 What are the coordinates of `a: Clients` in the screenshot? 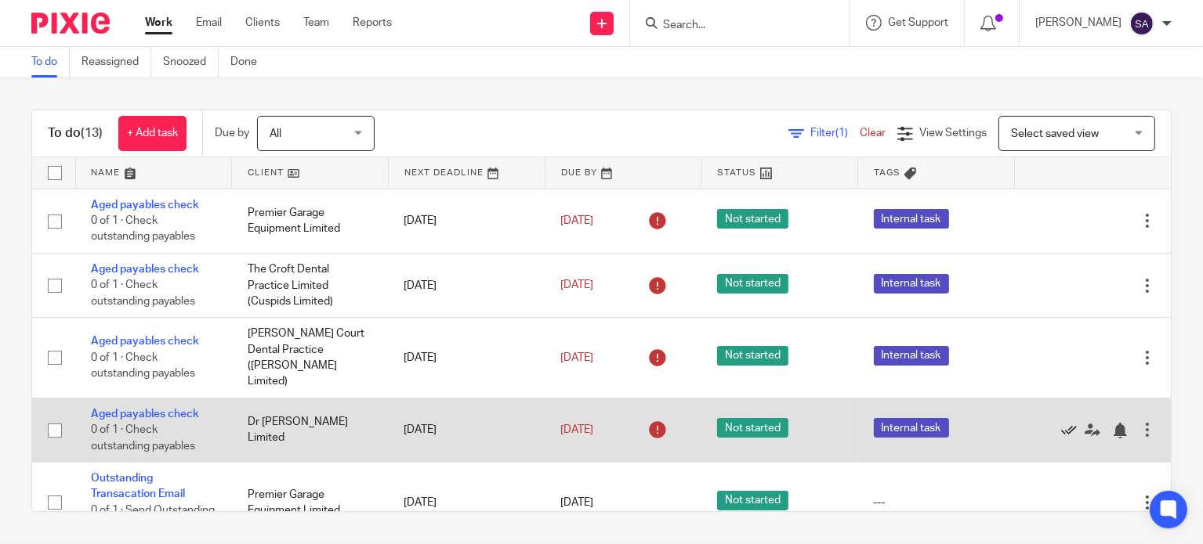 It's located at (262, 23).